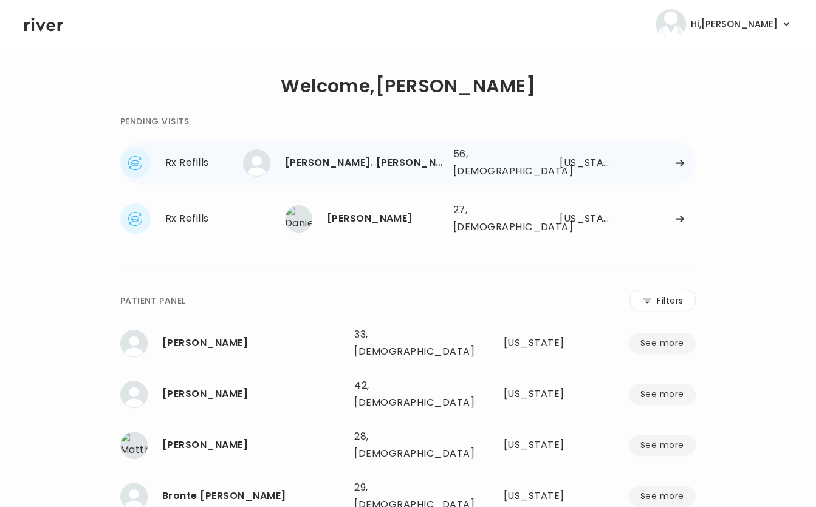 The image size is (816, 507). I want to click on div: Zachary DeCecchis, so click(253, 343).